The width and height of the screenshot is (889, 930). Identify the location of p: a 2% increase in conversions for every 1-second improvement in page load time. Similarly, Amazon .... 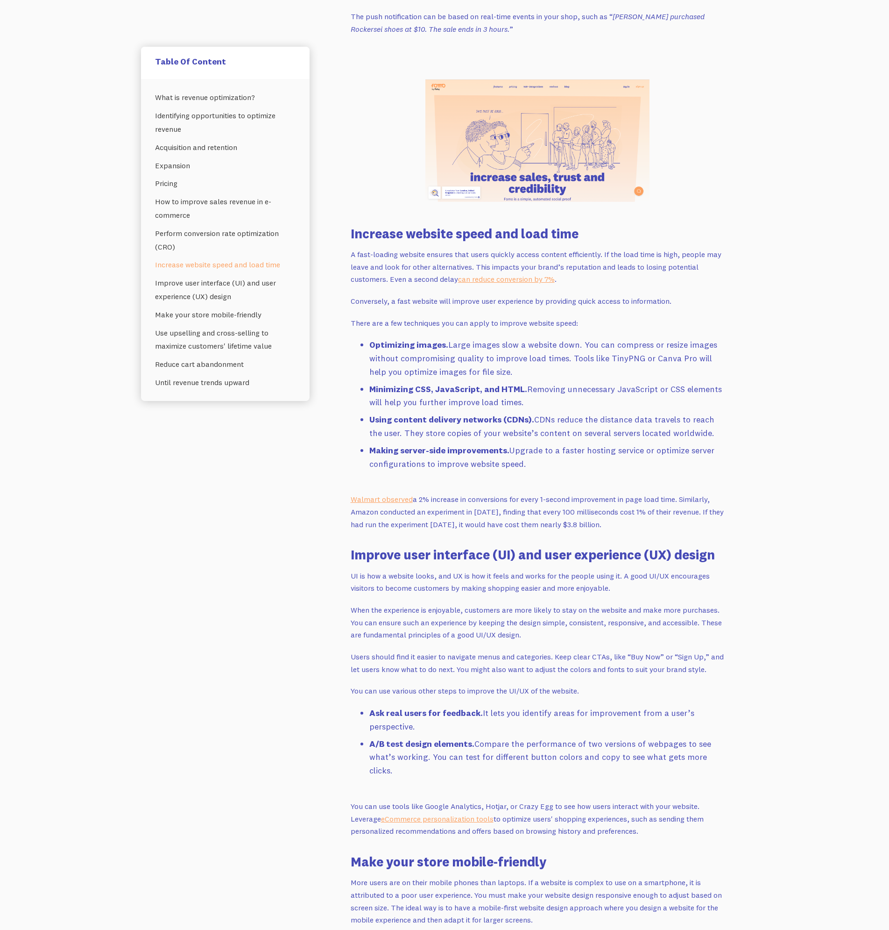
(538, 512).